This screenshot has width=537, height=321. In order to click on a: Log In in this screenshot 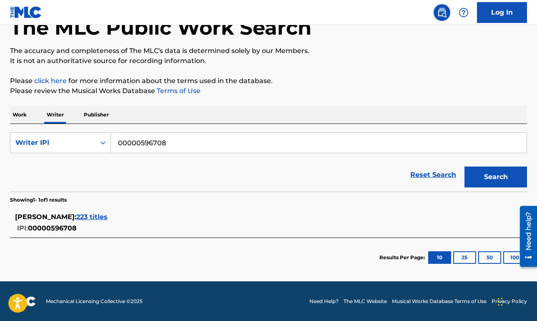, I will do `click(502, 13)`.